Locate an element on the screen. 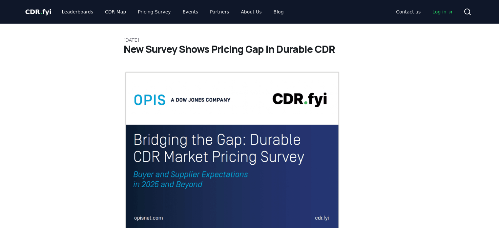 The image size is (499, 228). span: CDR fyi is located at coordinates (38, 12).